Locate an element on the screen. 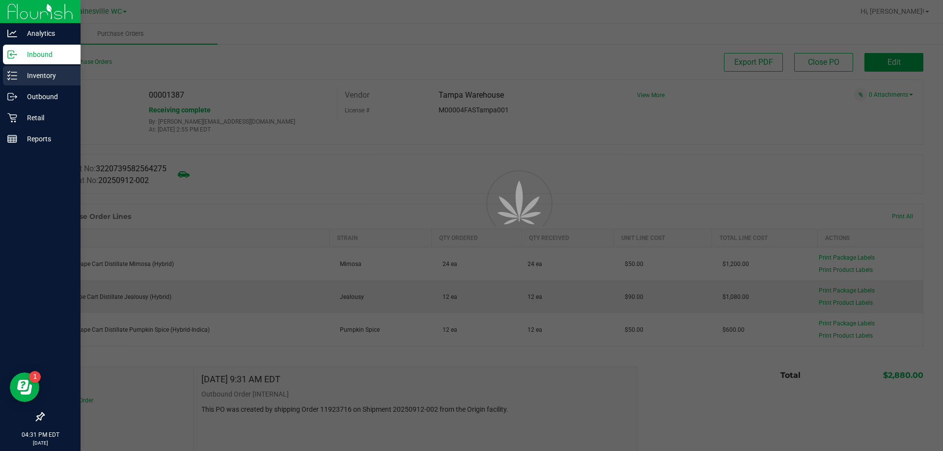 The image size is (943, 451). inline-svg: Inventory is located at coordinates (12, 76).